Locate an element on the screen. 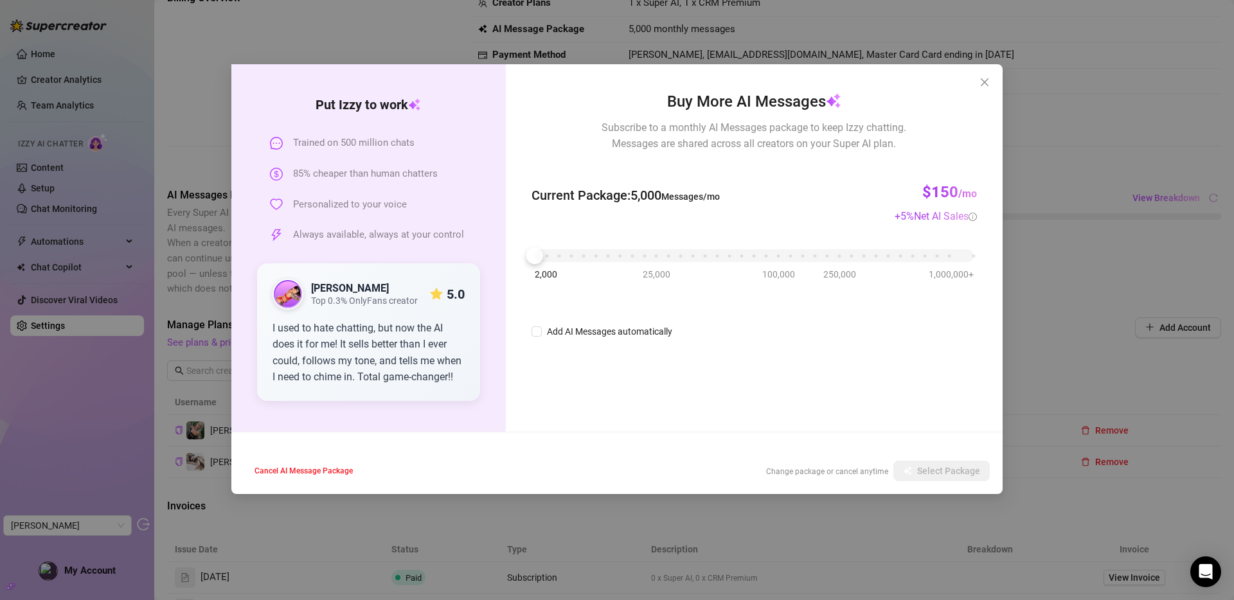  span: Subscribe to a monthly AI Messages package to keep Izzy chatting. Messages are shared across all ... is located at coordinates (754, 136).